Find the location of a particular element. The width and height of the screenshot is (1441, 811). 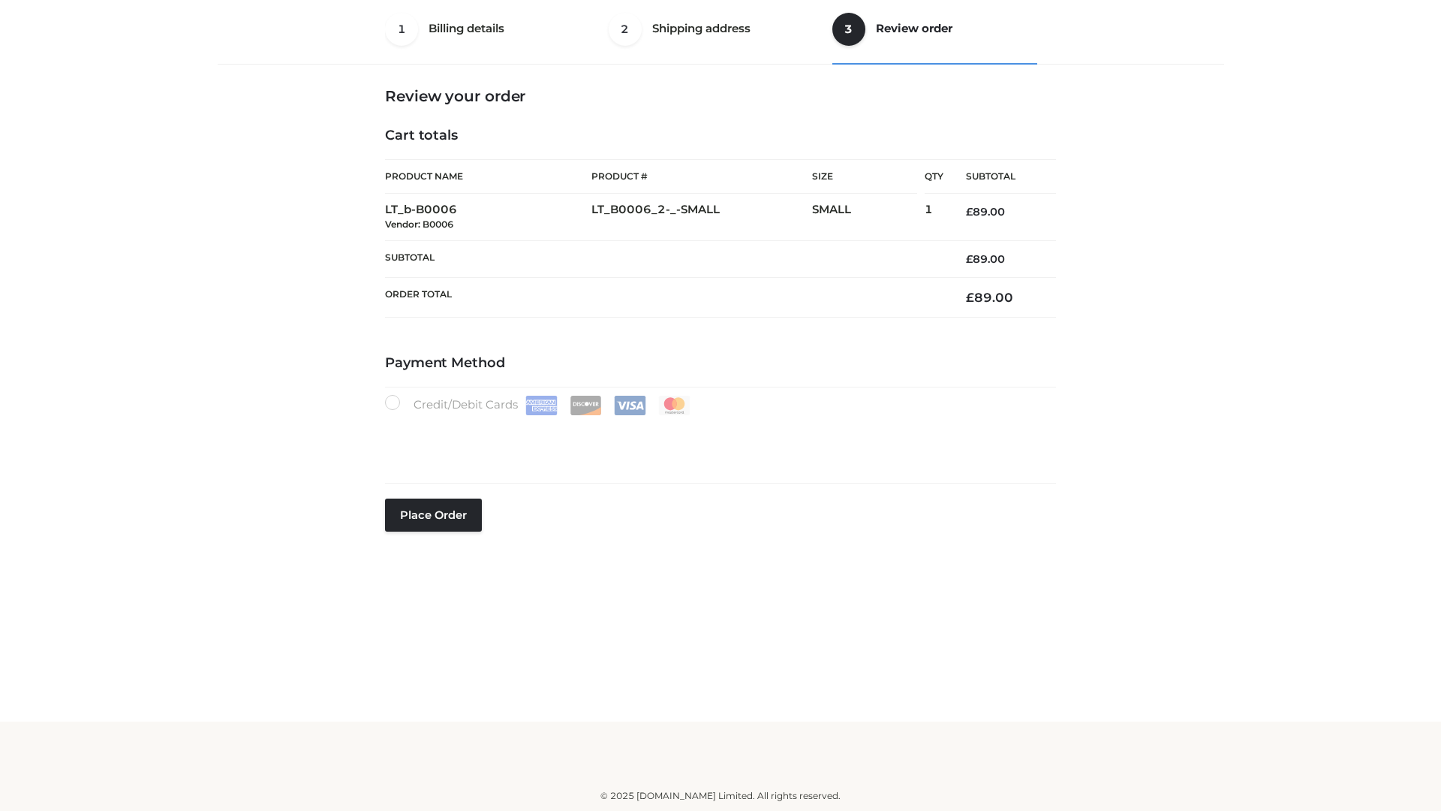

td: SMALL is located at coordinates (868, 217).